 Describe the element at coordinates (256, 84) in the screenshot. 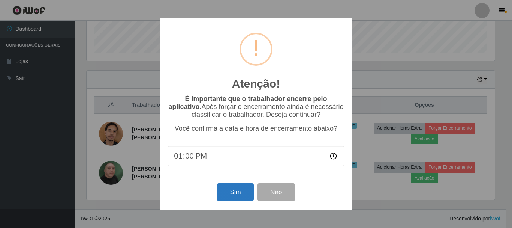

I see `h2: Atenção!` at that location.